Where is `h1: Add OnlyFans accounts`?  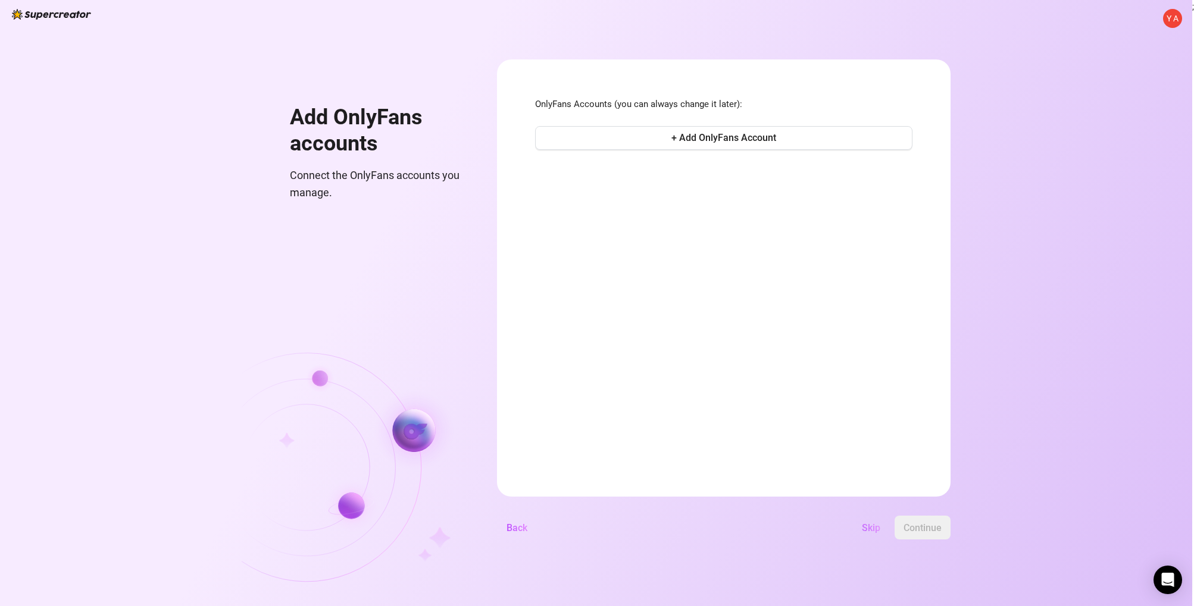
h1: Add OnlyFans accounts is located at coordinates (379, 130).